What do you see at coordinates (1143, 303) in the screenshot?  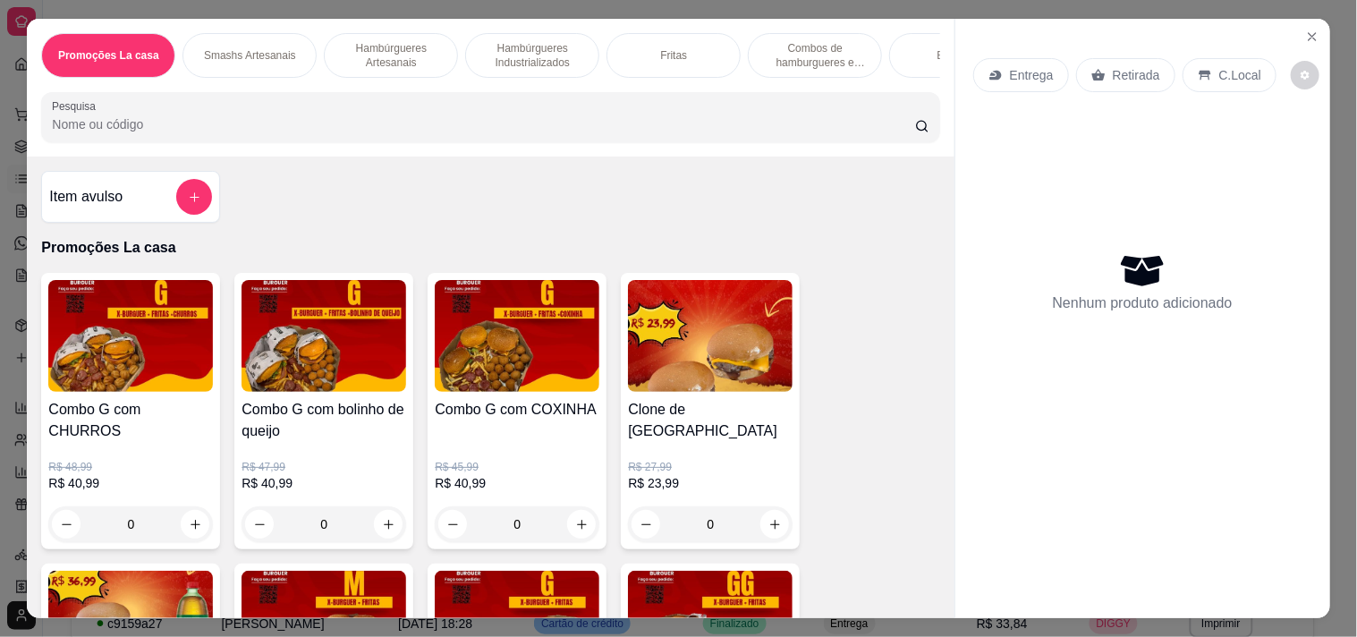 I see `p: Nenhum produto adicionado` at bounding box center [1143, 303].